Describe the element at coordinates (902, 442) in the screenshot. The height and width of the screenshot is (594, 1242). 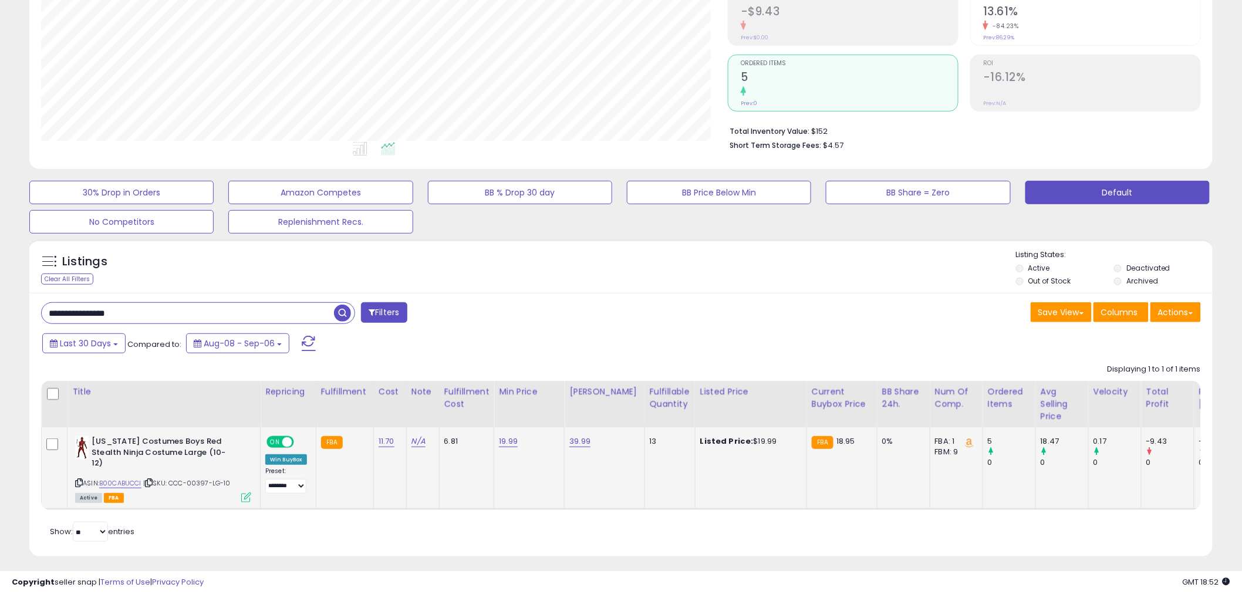
I see `div: 0%` at that location.